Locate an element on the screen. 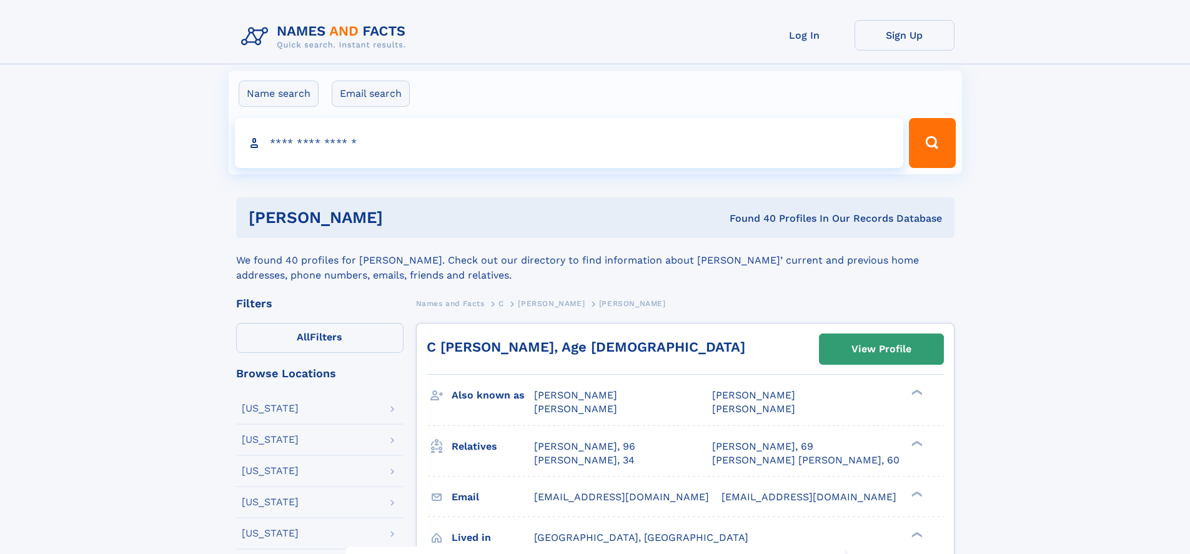  h3: Lived in is located at coordinates (493, 538).